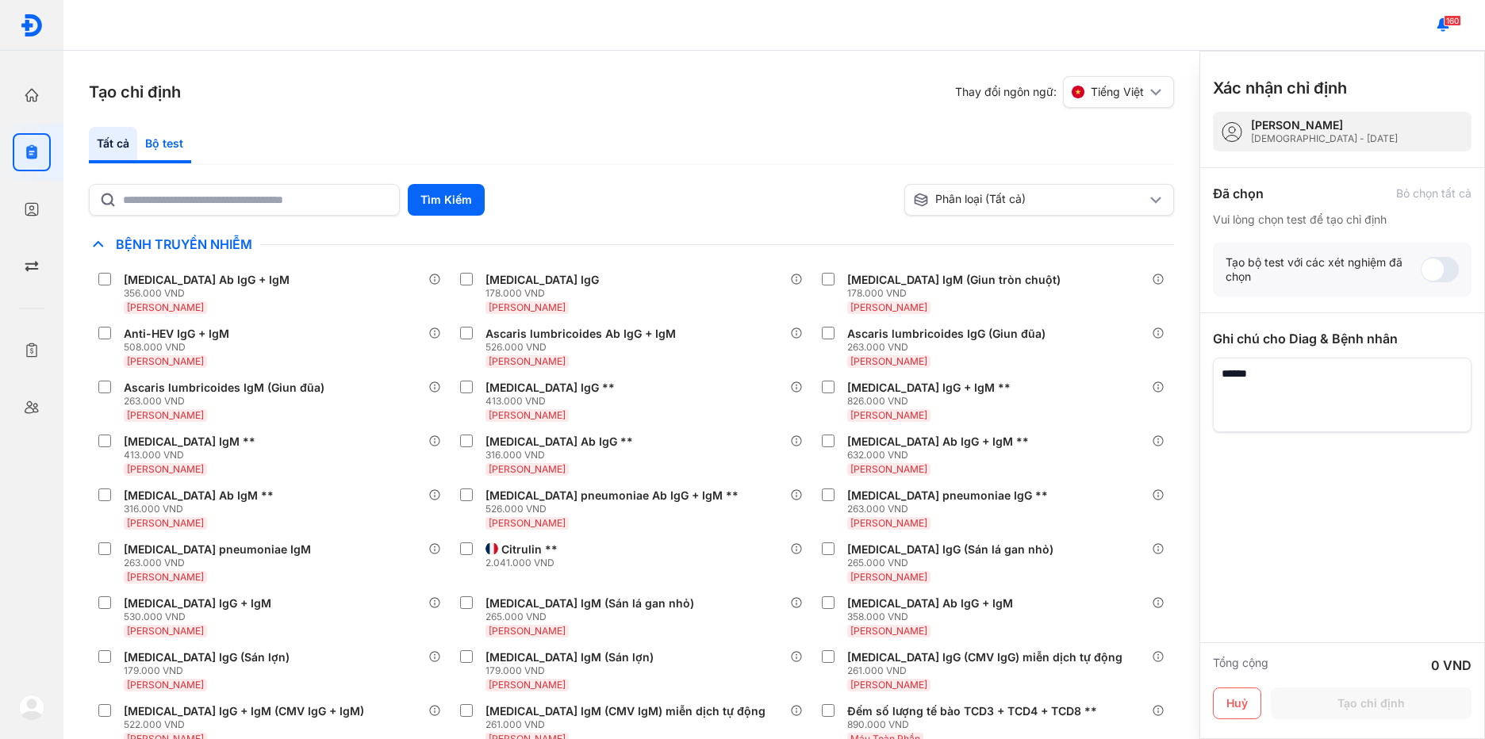 This screenshot has width=1485, height=739. I want to click on div: Ascaris lumbricoides IgM (Giun đũa), so click(224, 388).